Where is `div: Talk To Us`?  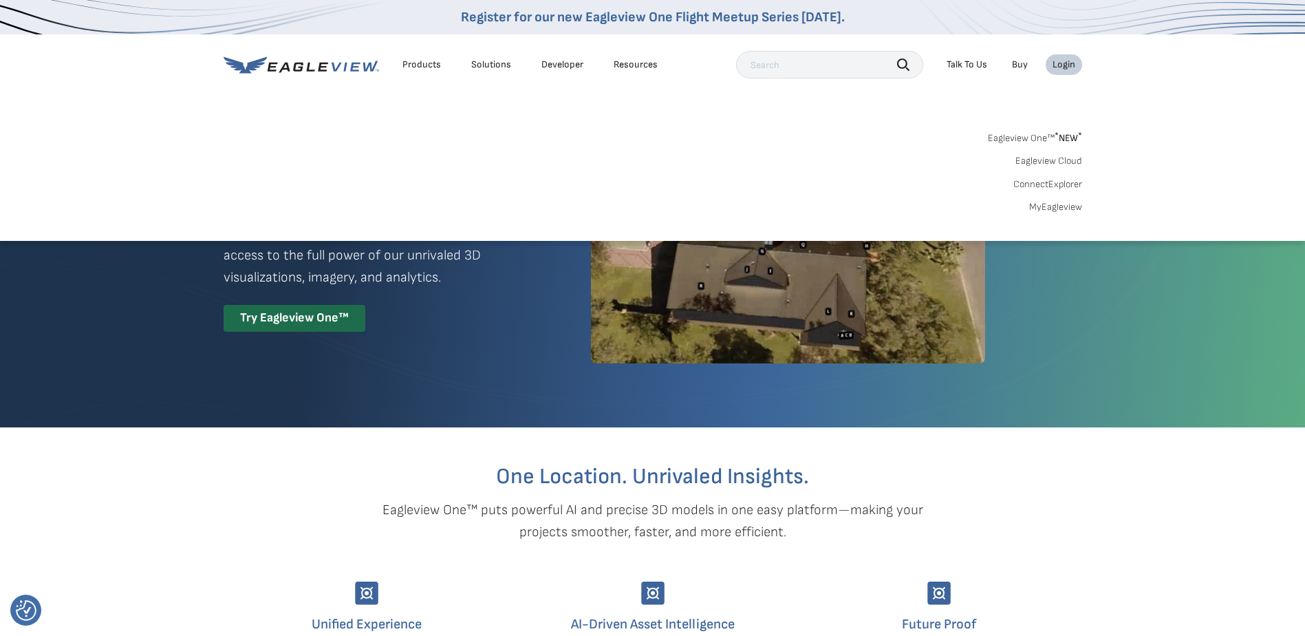 div: Talk To Us is located at coordinates (966, 65).